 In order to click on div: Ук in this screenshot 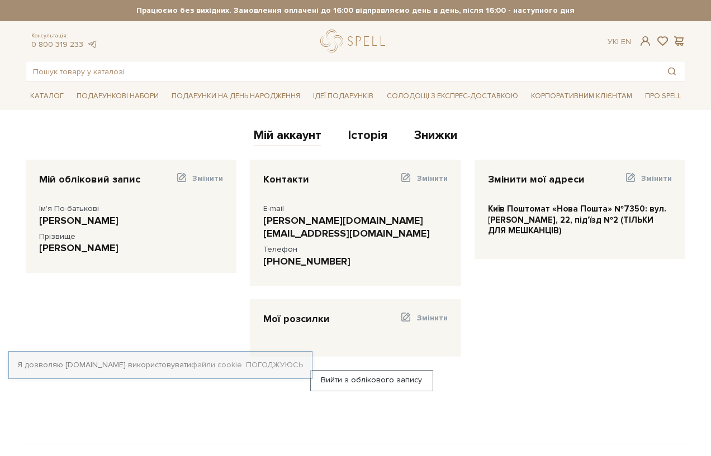, I will do `click(619, 42)`.